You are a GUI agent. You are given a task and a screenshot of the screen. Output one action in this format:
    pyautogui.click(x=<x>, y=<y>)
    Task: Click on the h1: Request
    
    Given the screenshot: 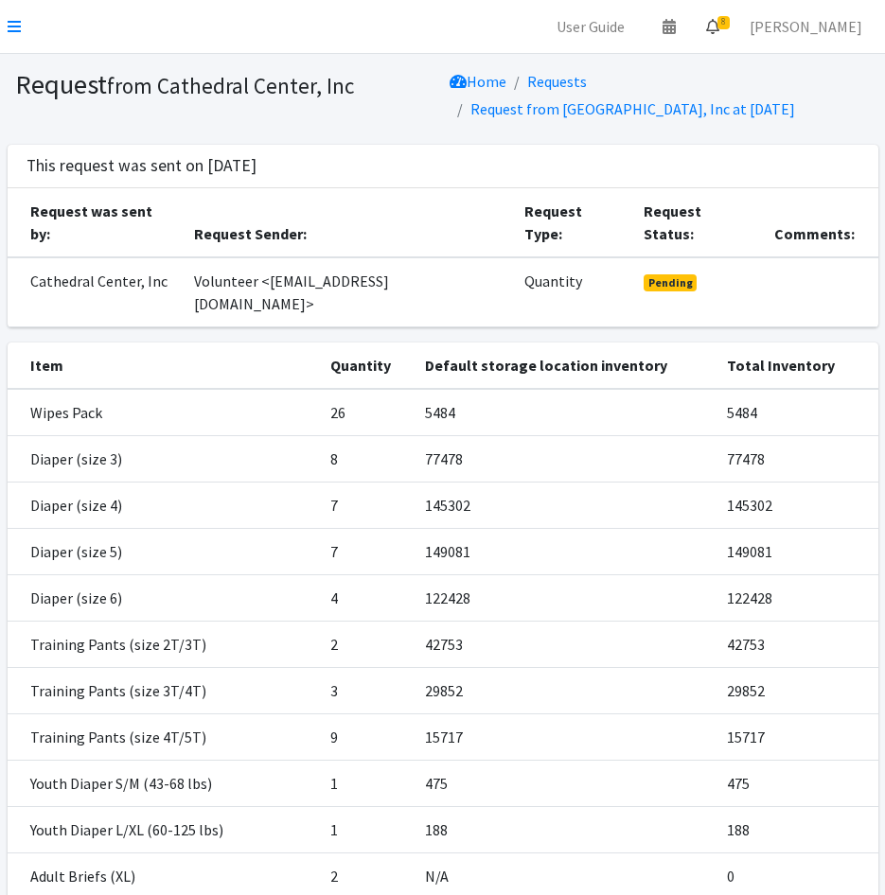 What is the action you would take?
    pyautogui.click(x=225, y=84)
    